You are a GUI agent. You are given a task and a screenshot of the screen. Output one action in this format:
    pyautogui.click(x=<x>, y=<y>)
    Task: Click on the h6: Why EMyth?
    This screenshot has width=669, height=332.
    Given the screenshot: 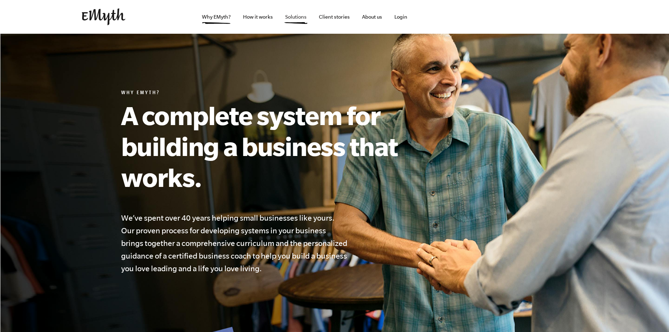 What is the action you would take?
    pyautogui.click(x=276, y=93)
    